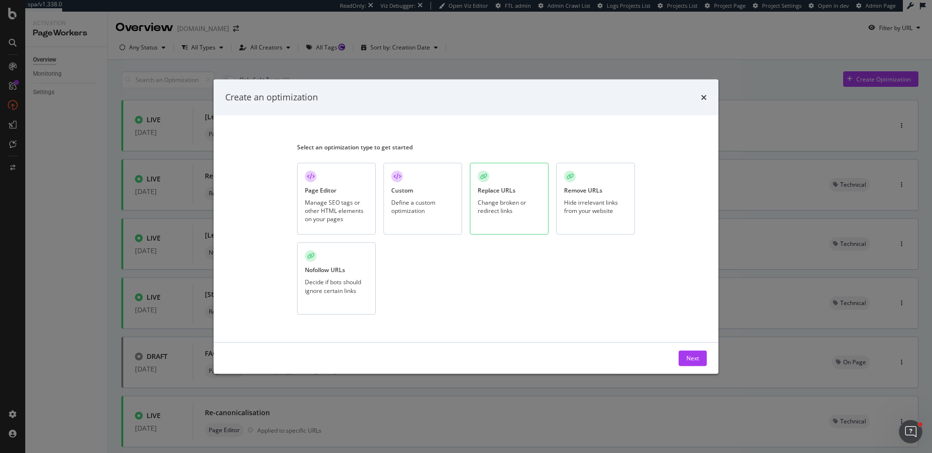  I want to click on div: Change broken or redirect links, so click(509, 206).